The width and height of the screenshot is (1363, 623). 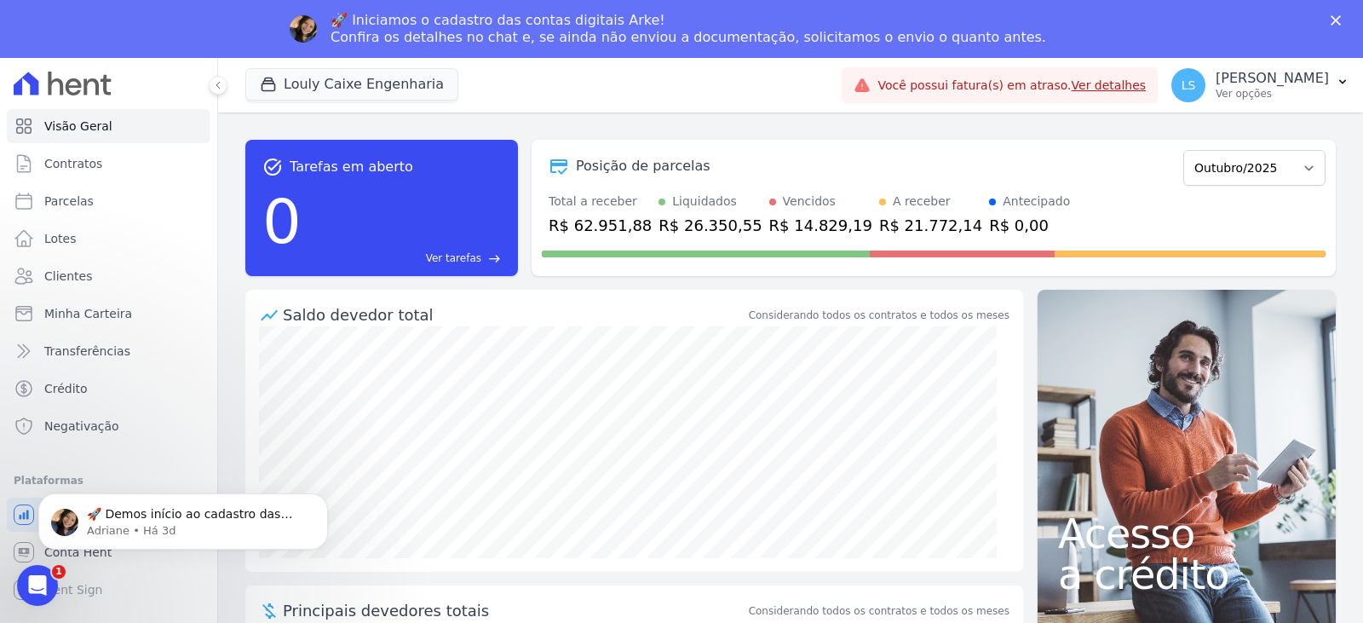 I want to click on span: a crédito, so click(x=1187, y=574).